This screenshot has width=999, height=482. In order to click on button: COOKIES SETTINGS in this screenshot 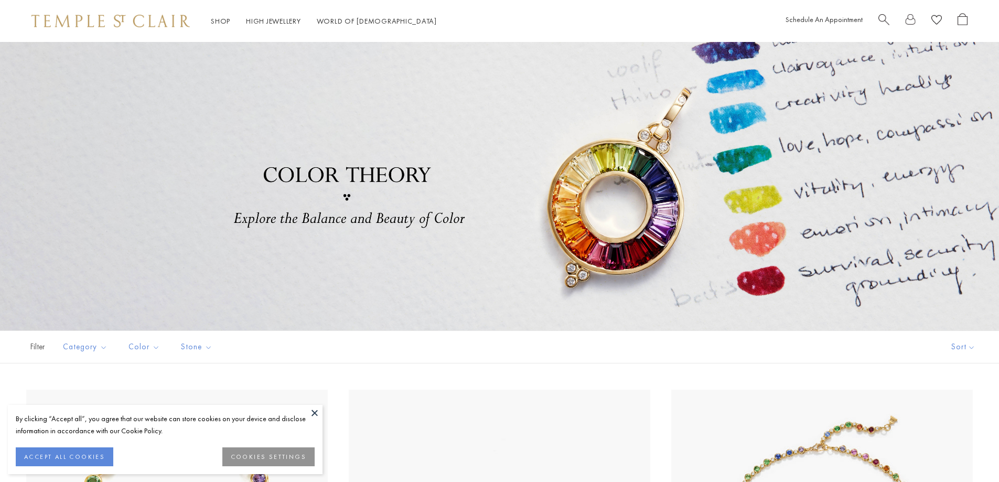, I will do `click(268, 457)`.